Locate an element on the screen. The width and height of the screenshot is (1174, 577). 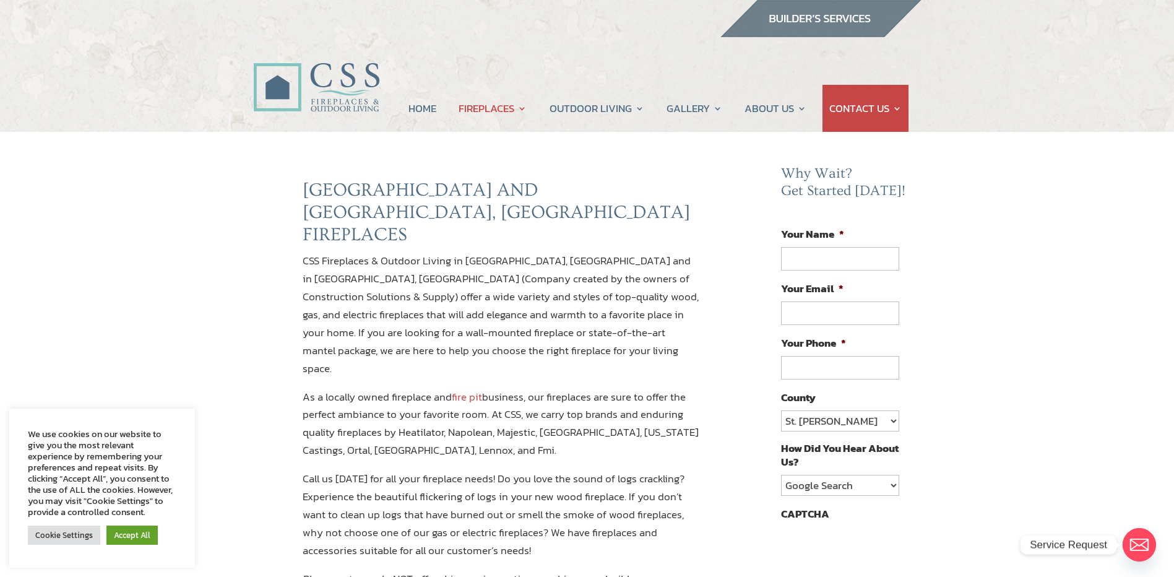
a: ABOUT US is located at coordinates (775, 108).